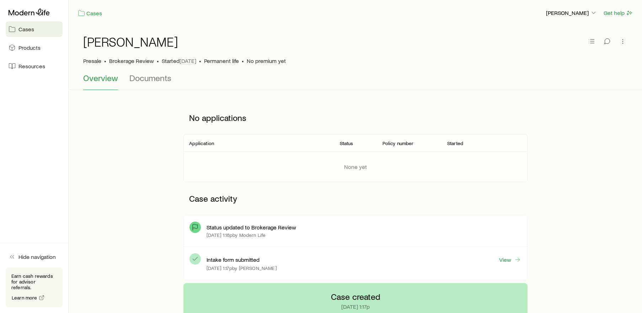 The height and width of the screenshot is (313, 642). Describe the element at coordinates (355, 81) in the screenshot. I see `div: Case details tabs` at that location.